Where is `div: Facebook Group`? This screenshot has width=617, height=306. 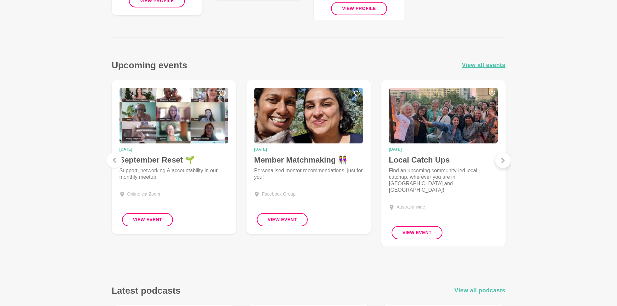 div: Facebook Group is located at coordinates (279, 194).